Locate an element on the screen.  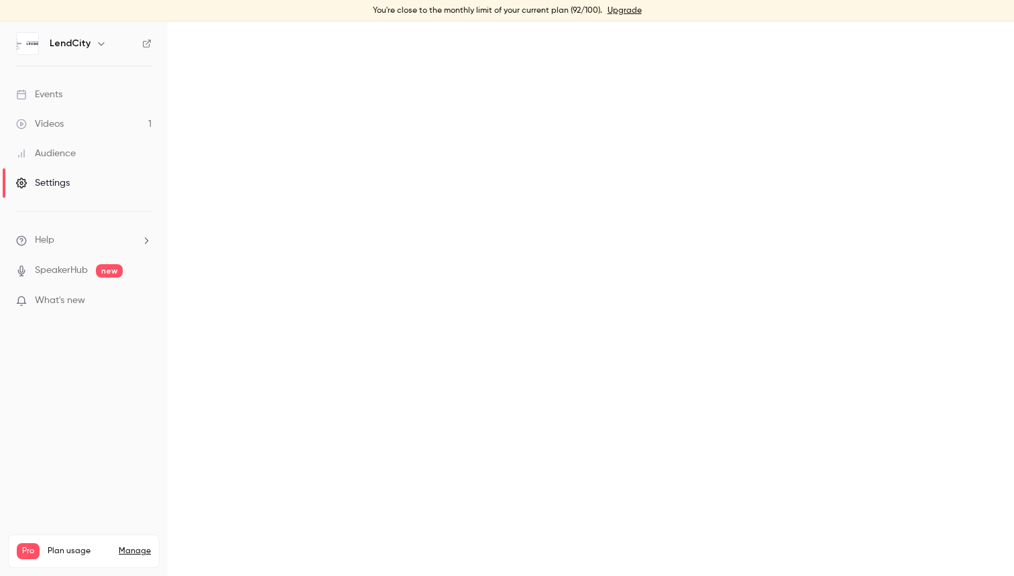
h6: LendCity is located at coordinates (70, 44).